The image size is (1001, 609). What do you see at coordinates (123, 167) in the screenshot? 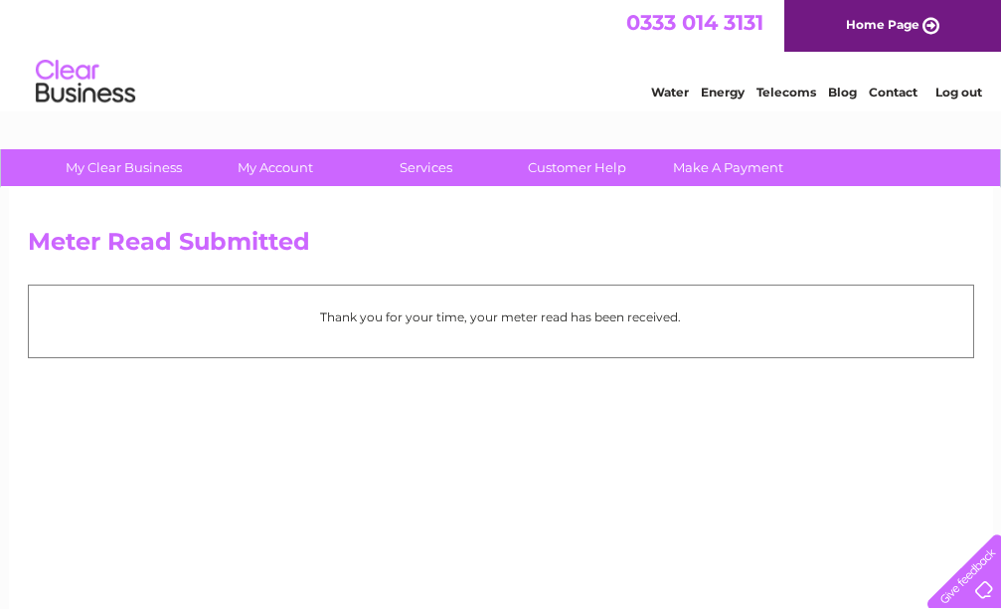
I see `a: My Clear Business` at bounding box center [123, 167].